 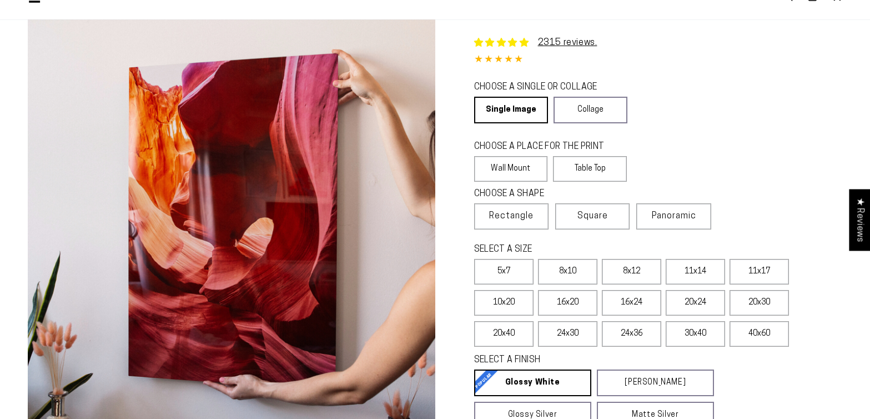 I want to click on label: 24x30, so click(x=567, y=334).